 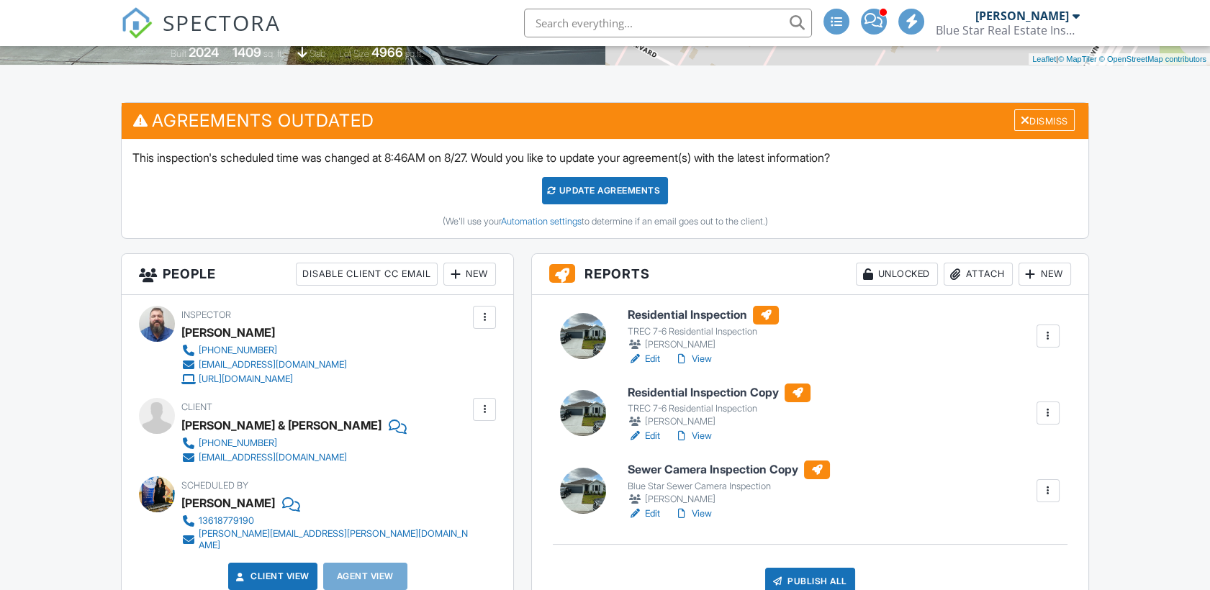 I want to click on span: Built, so click(x=179, y=53).